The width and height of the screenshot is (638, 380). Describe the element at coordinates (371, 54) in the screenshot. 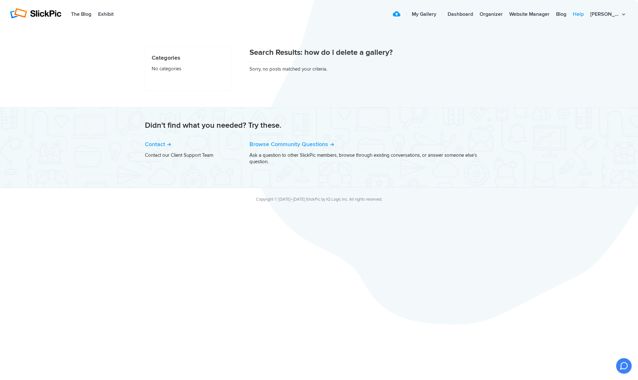

I see `h1: Search Results: how do i delete a gallery?` at that location.